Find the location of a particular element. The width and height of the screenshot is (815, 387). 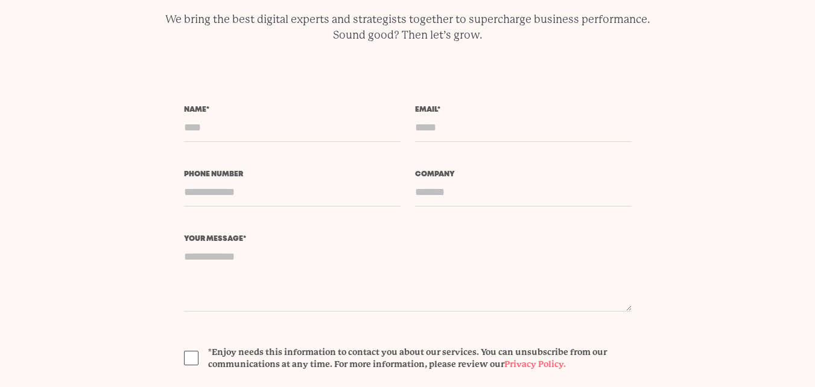

p: We bring the best digital experts and strategists together to supercharge business performance. S... is located at coordinates (408, 27).